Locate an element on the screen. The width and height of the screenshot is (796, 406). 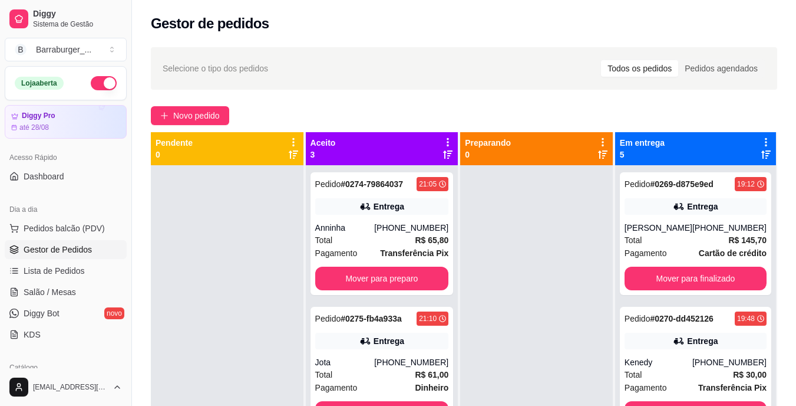
button: Novo pedido is located at coordinates (190, 116).